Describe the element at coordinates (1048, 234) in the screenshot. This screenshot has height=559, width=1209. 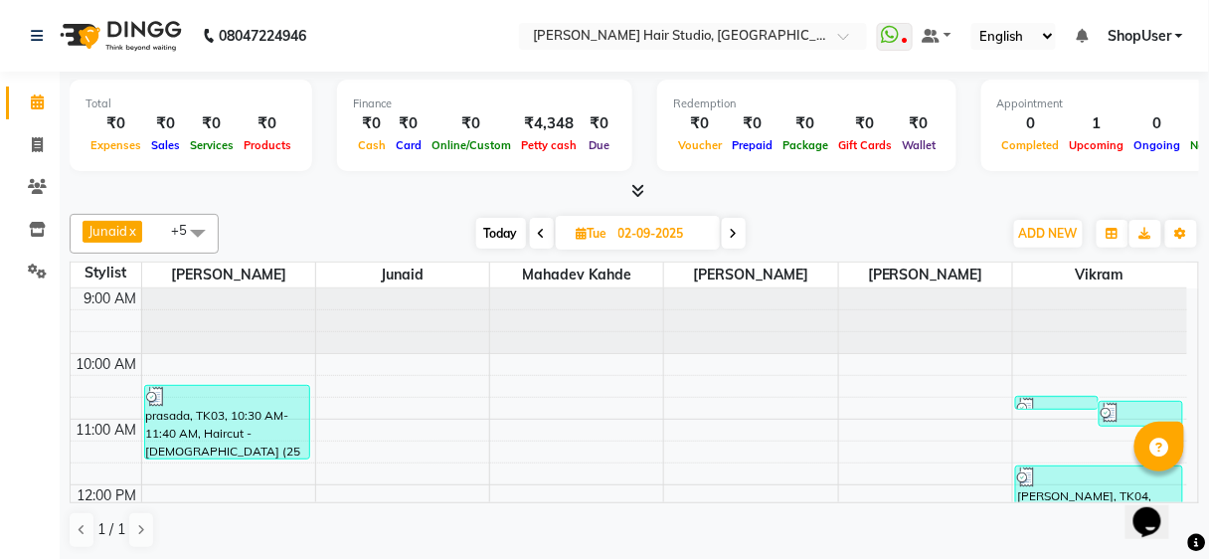
I see `button: ADD NEW` at that location.